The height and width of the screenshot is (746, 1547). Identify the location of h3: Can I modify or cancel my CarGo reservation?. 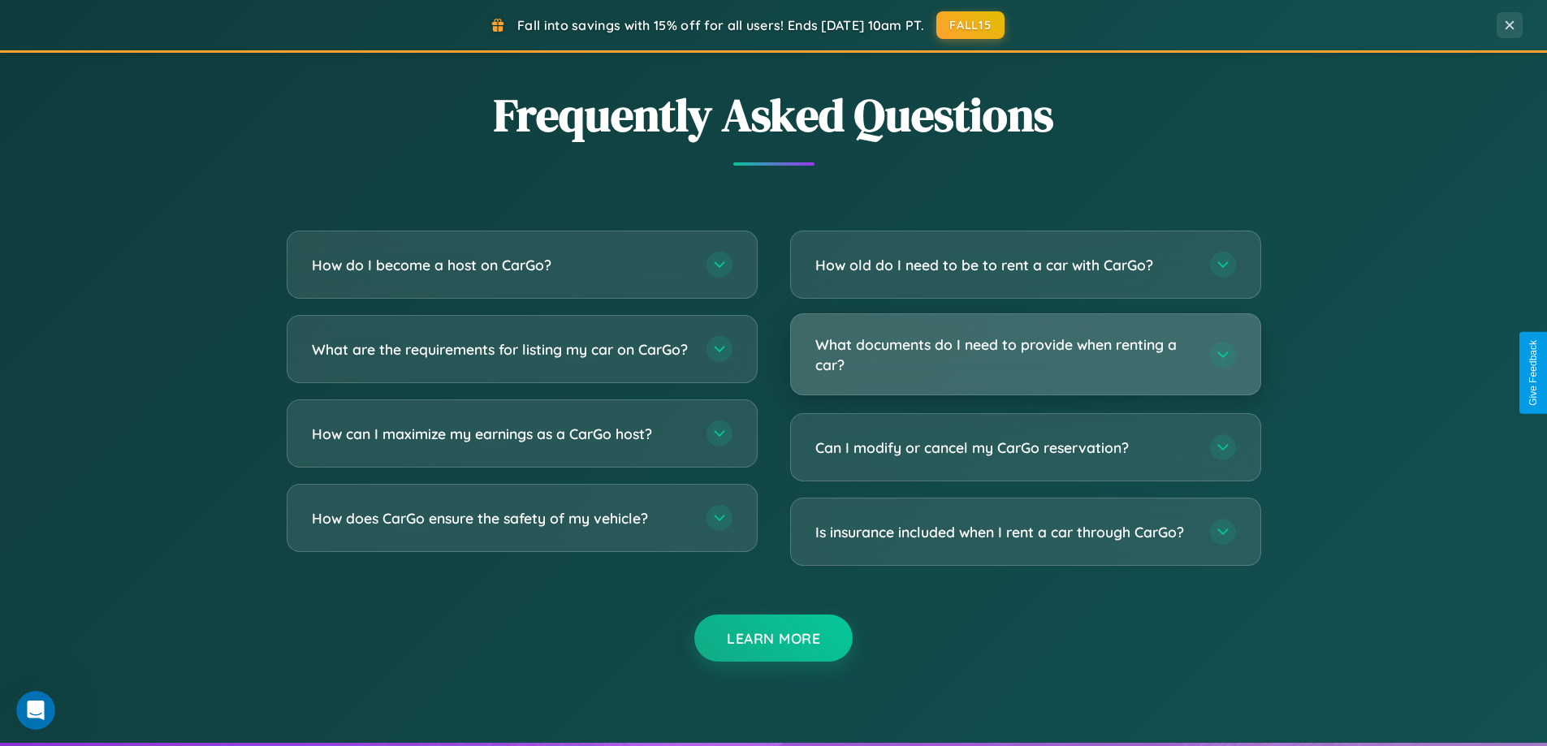
(1005, 448).